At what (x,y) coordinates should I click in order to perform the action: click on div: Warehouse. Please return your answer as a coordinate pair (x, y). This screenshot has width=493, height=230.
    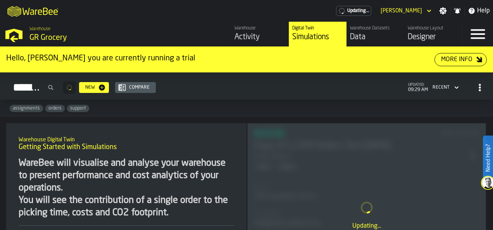
    Looking at the image, I should click on (260, 28).